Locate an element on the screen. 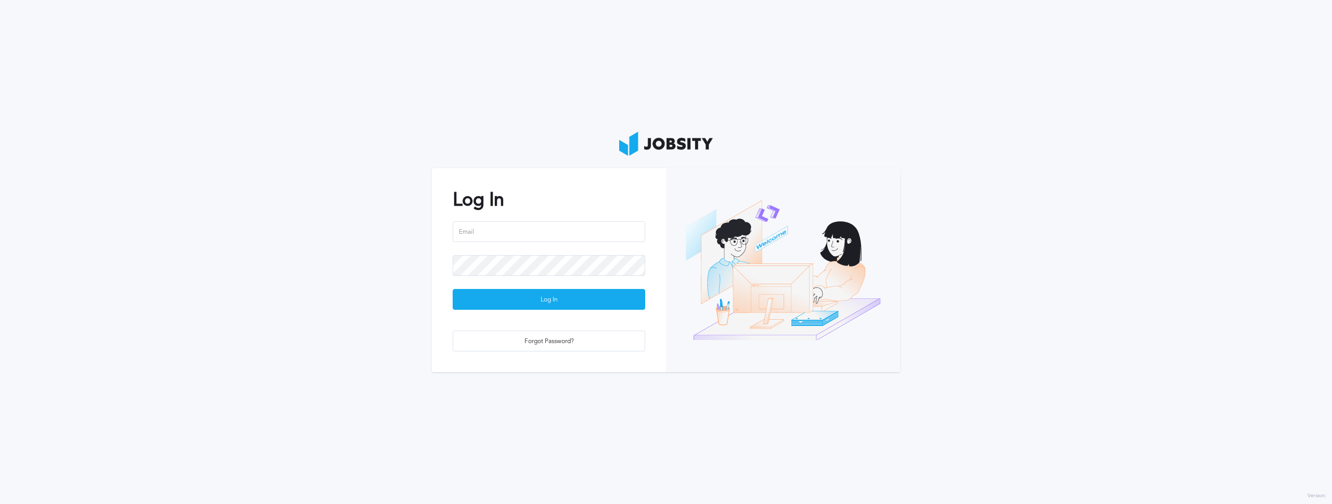  label: Version: is located at coordinates (1317, 496).